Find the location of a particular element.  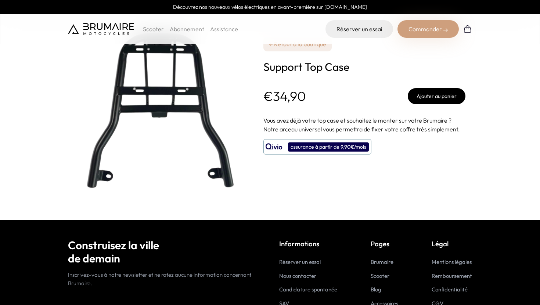

p: Pages is located at coordinates (384, 244).